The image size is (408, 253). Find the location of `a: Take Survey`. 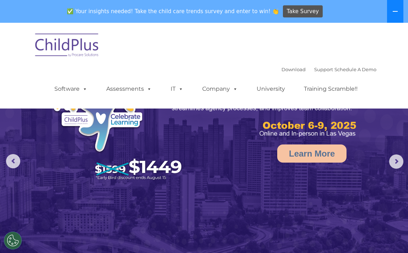

a: Take Survey is located at coordinates (303, 11).